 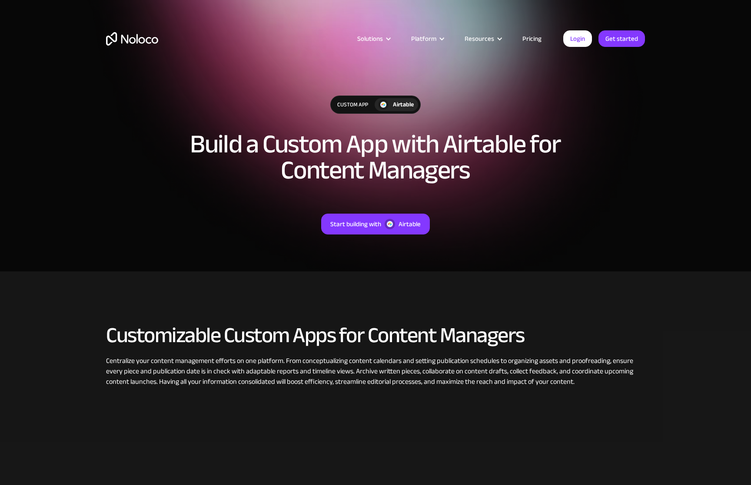 I want to click on a: Start building withAirtable, so click(x=375, y=224).